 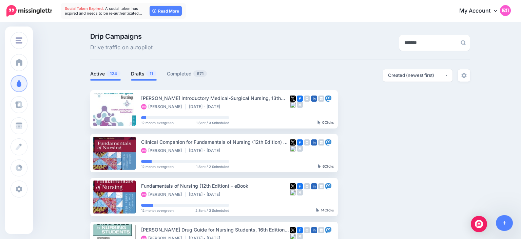 What do you see at coordinates (84, 8) in the screenshot?
I see `span: Social Token Expired.` at bounding box center [84, 8].